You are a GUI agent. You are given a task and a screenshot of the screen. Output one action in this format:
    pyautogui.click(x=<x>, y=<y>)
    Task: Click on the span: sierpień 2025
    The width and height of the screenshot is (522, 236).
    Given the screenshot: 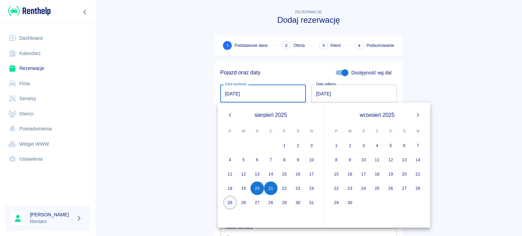 What is the action you would take?
    pyautogui.click(x=271, y=115)
    